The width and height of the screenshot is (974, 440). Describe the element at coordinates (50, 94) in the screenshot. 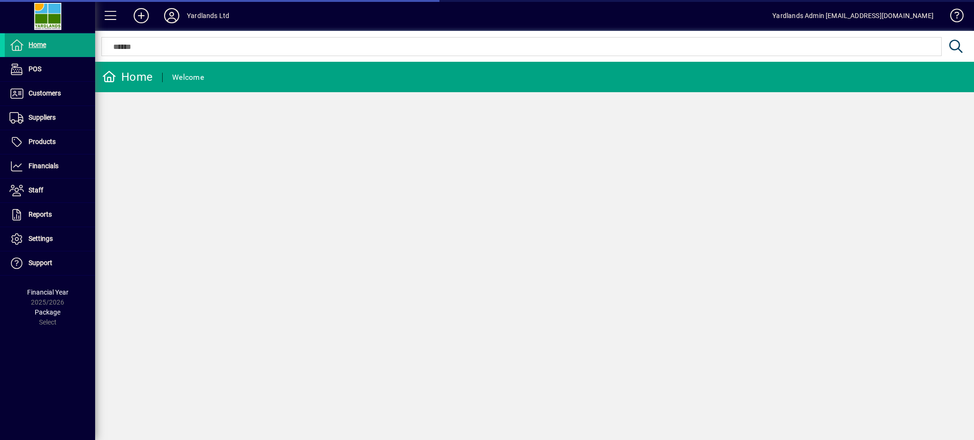

I see `a: Customers` at that location.